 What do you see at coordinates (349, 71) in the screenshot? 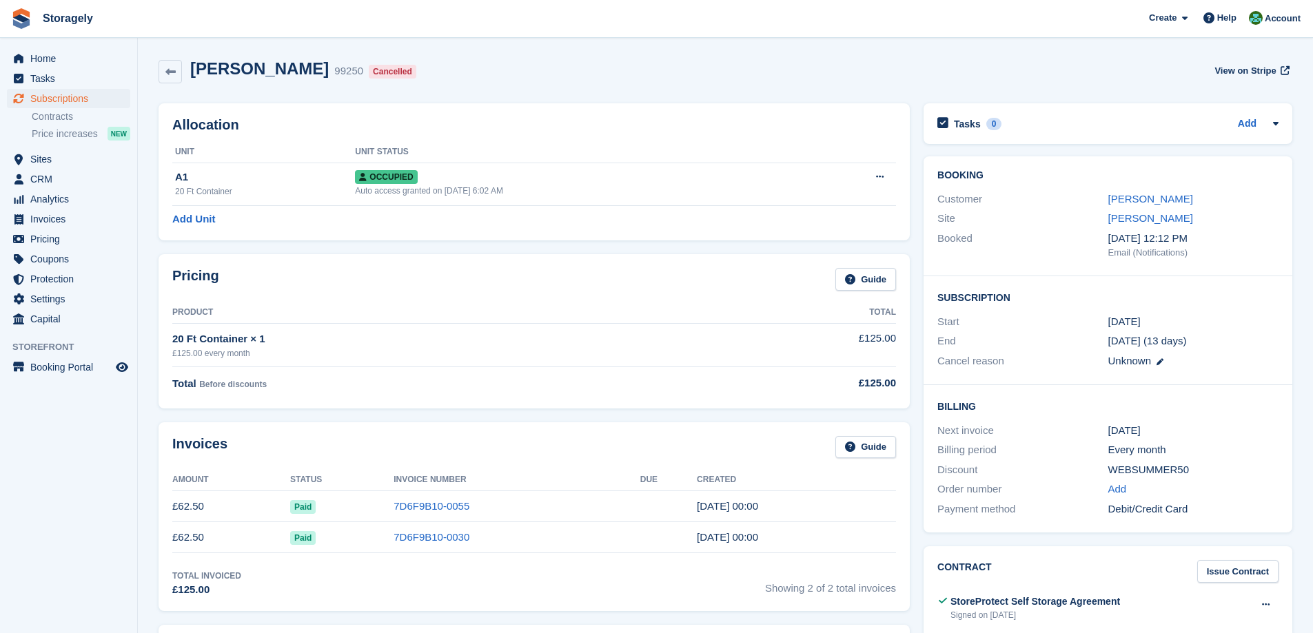
I see `div: 99250` at bounding box center [349, 71].